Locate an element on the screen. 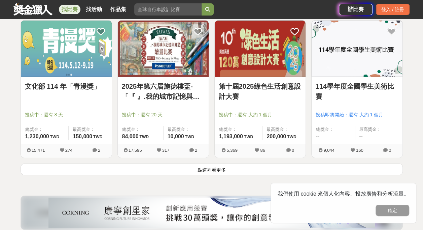 This screenshot has height=230, width=423. a: 114學年度全國學生美術比賽 is located at coordinates (357, 91).